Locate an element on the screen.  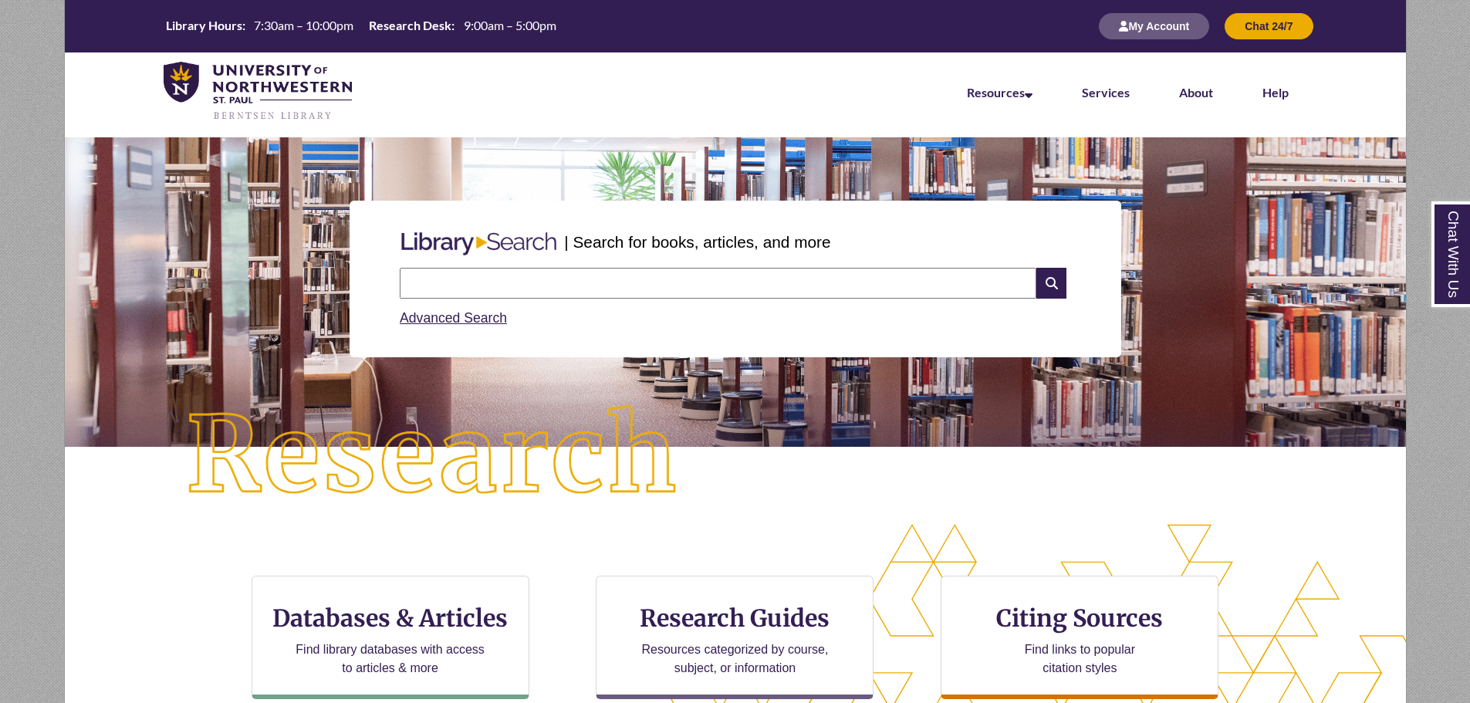
a: Advanced Search is located at coordinates (453, 318).